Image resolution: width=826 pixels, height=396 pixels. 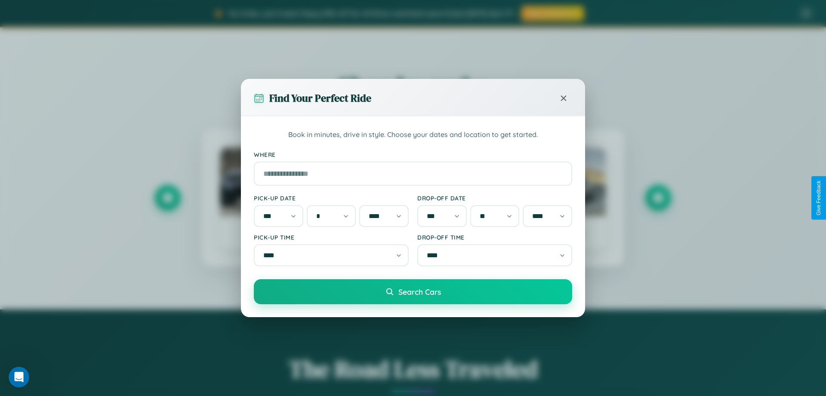 I want to click on label: Drop-off Time, so click(x=495, y=237).